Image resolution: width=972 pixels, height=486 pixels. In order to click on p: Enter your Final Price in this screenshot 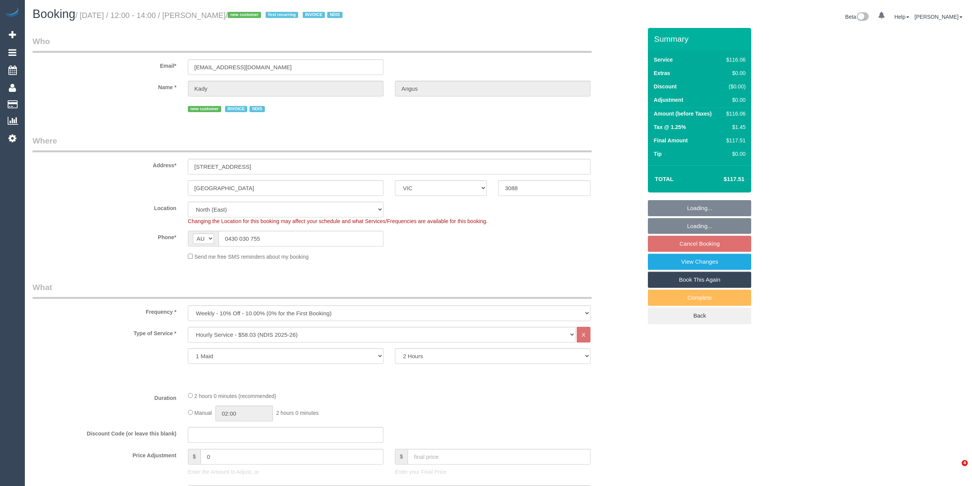, I will do `click(492, 472)`.